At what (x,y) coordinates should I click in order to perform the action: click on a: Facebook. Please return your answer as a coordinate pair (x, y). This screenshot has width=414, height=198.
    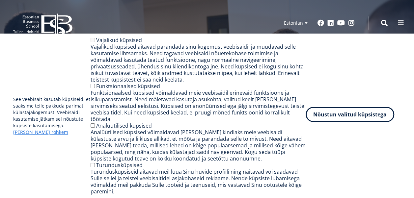
    Looking at the image, I should click on (321, 23).